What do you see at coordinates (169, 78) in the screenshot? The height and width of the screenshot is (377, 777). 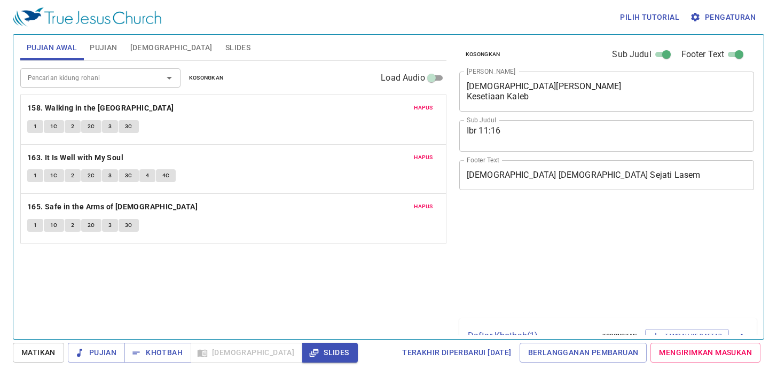 I see `button: Open` at bounding box center [169, 78].